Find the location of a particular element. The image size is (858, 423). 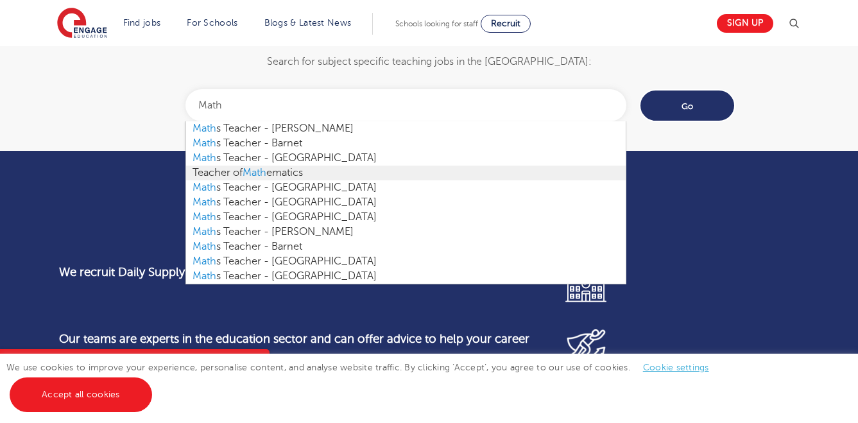

a: Find jobs is located at coordinates (142, 22).